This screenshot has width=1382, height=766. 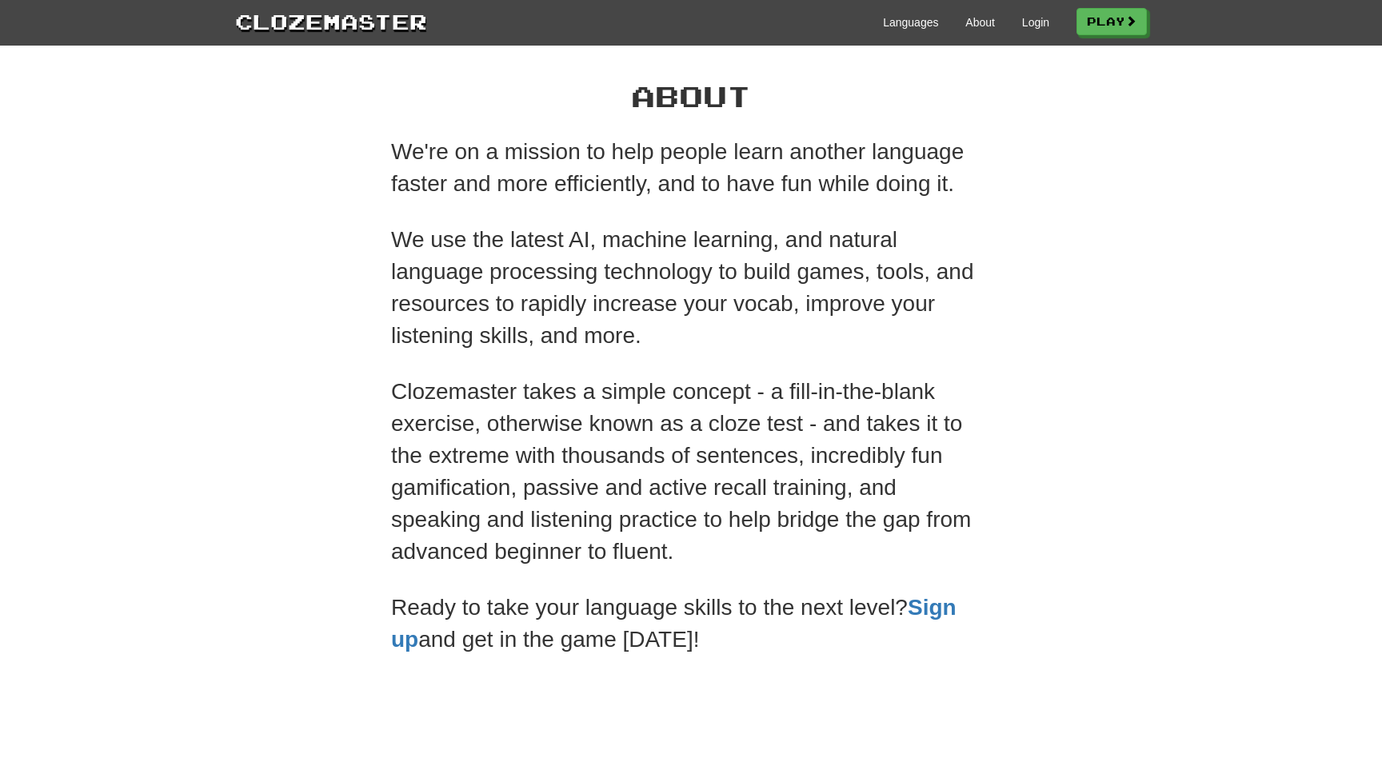 I want to click on a: Languages, so click(x=910, y=22).